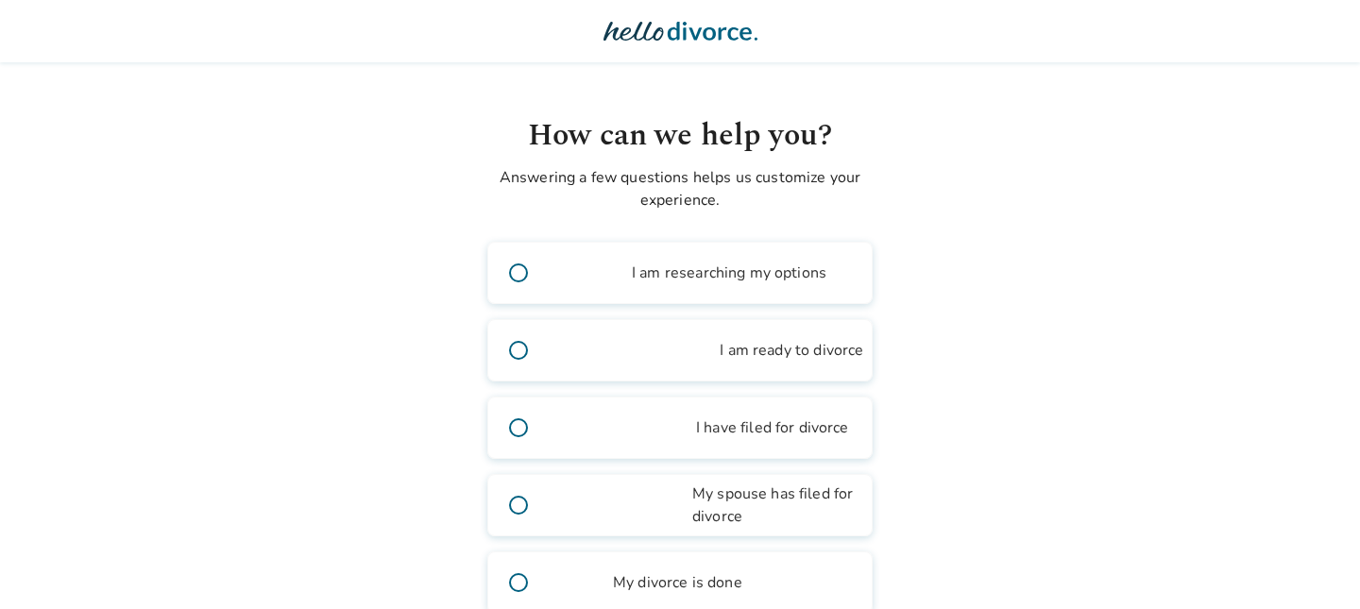  What do you see at coordinates (782, 505) in the screenshot?
I see `span: My spouse has filed for divorce` at bounding box center [782, 505].